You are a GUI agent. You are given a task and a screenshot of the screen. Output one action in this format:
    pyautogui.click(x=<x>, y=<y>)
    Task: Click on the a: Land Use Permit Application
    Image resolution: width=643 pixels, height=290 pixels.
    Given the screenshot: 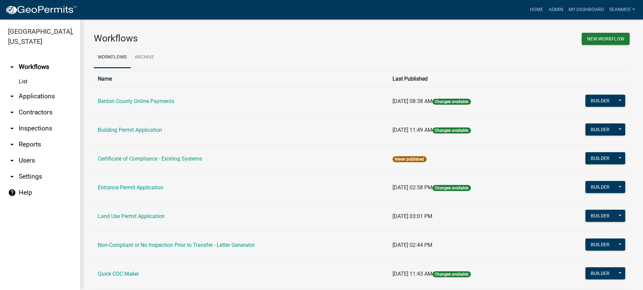 What is the action you would take?
    pyautogui.click(x=131, y=216)
    